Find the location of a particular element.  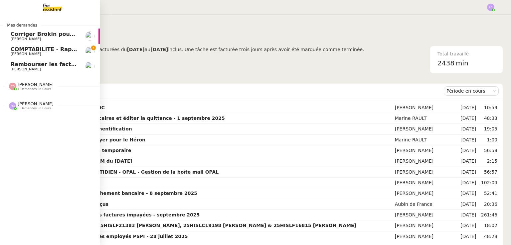

img: users%2F0zQGGmvZECeMseaPawnreYAQQyS2%2Favatar%2Feddadf8a-b06f-4db9-91c4-adeed775bb0f is located at coordinates (90, 36).